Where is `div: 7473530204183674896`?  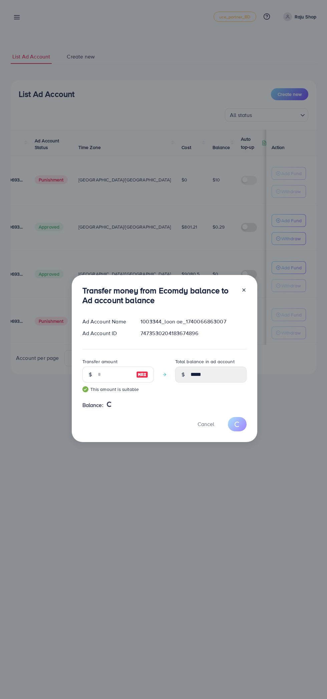 div: 7473530204183674896 is located at coordinates (193, 333).